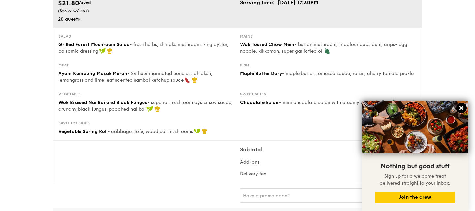 Image resolution: width=475 pixels, height=211 pixels. What do you see at coordinates (415, 198) in the screenshot?
I see `button: Join the crew` at bounding box center [415, 198].